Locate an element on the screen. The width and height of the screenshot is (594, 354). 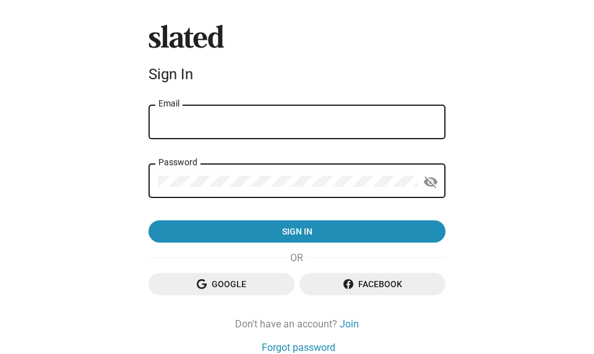
button: Facebook is located at coordinates (372, 284).